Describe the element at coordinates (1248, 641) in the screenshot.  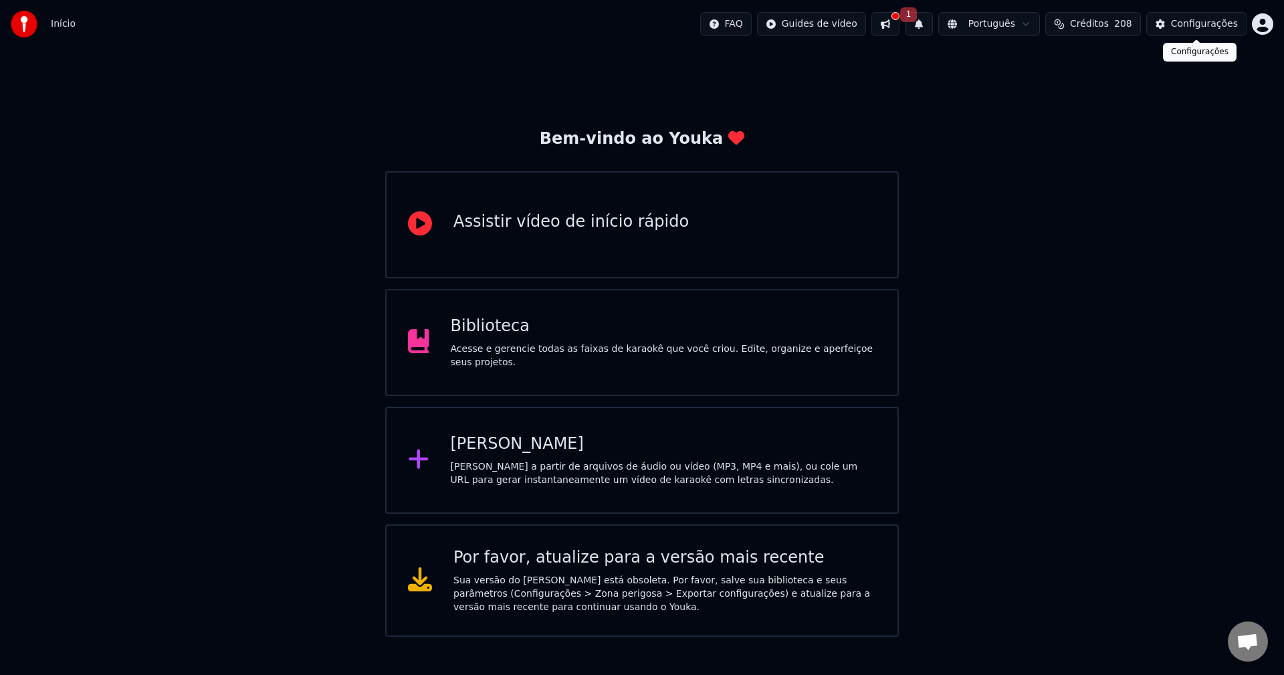
I see `a: Conversa aberta` at that location.